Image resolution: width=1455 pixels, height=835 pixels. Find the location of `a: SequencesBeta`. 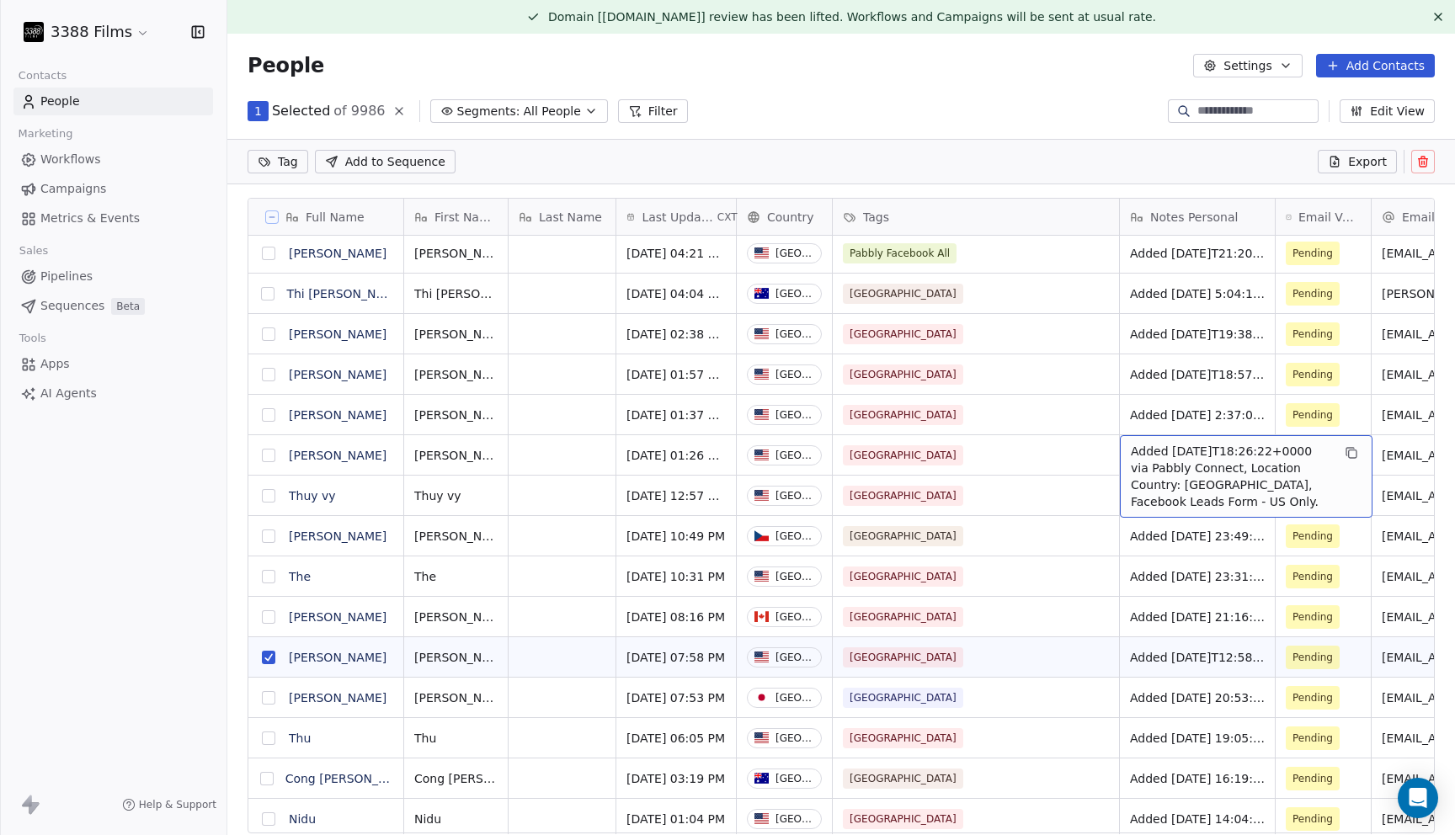

a: SequencesBeta is located at coordinates (113, 306).